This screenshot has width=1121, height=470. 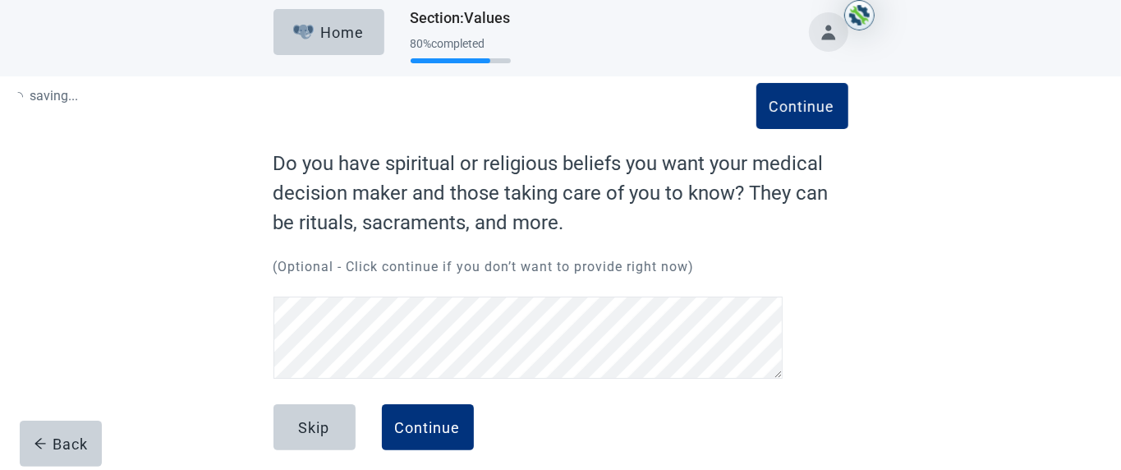 What do you see at coordinates (328, 32) in the screenshot?
I see `button: ElephantHome` at bounding box center [328, 32].